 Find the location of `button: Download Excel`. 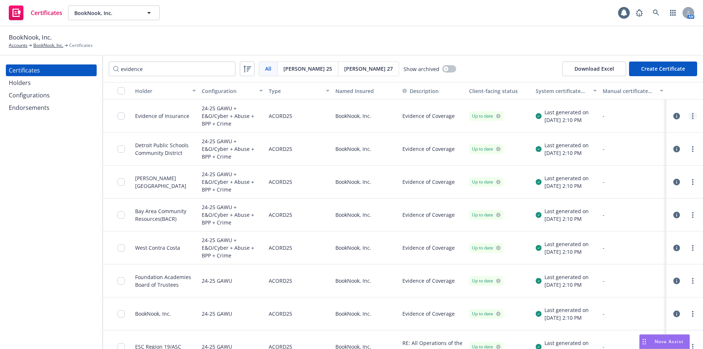

button: Download Excel is located at coordinates (594, 69).